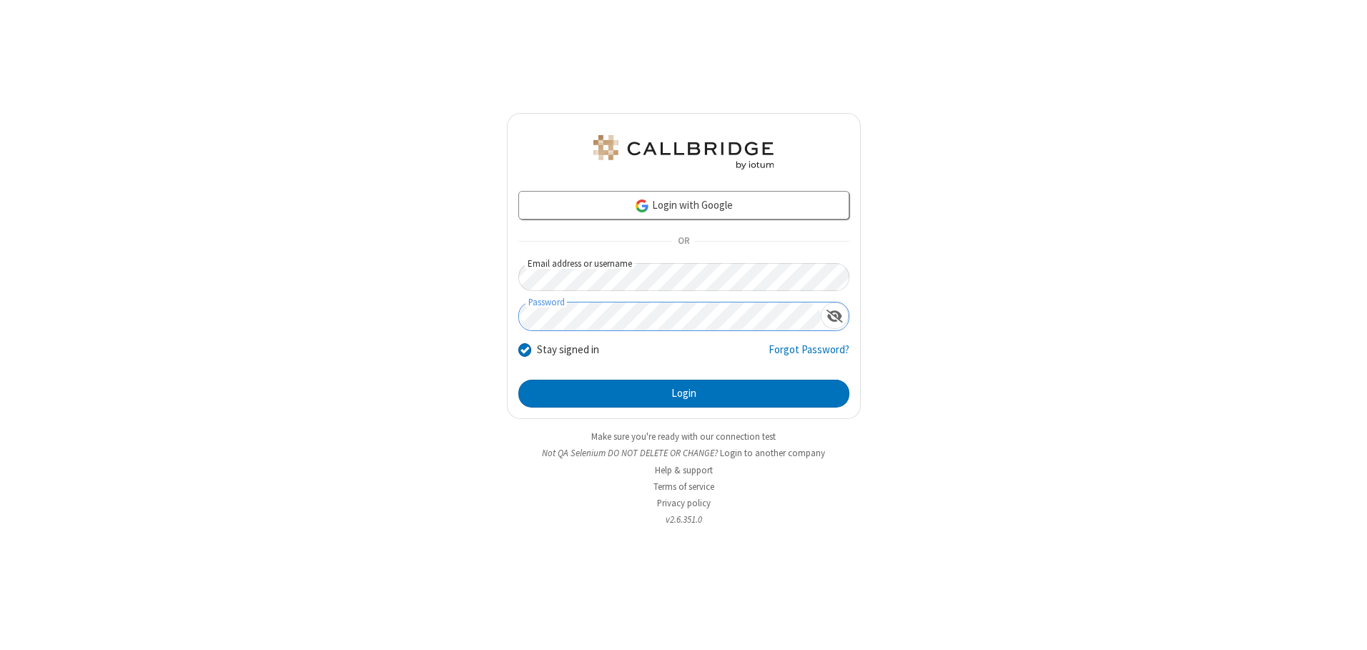  I want to click on a: Login with Google, so click(683, 205).